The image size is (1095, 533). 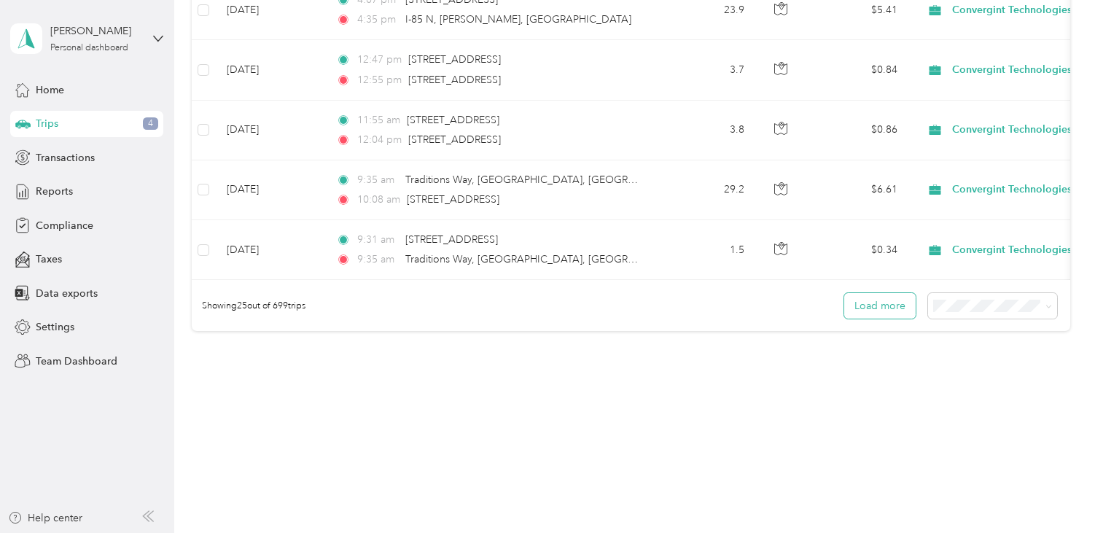 What do you see at coordinates (708, 250) in the screenshot?
I see `td: 1.5` at bounding box center [708, 250].